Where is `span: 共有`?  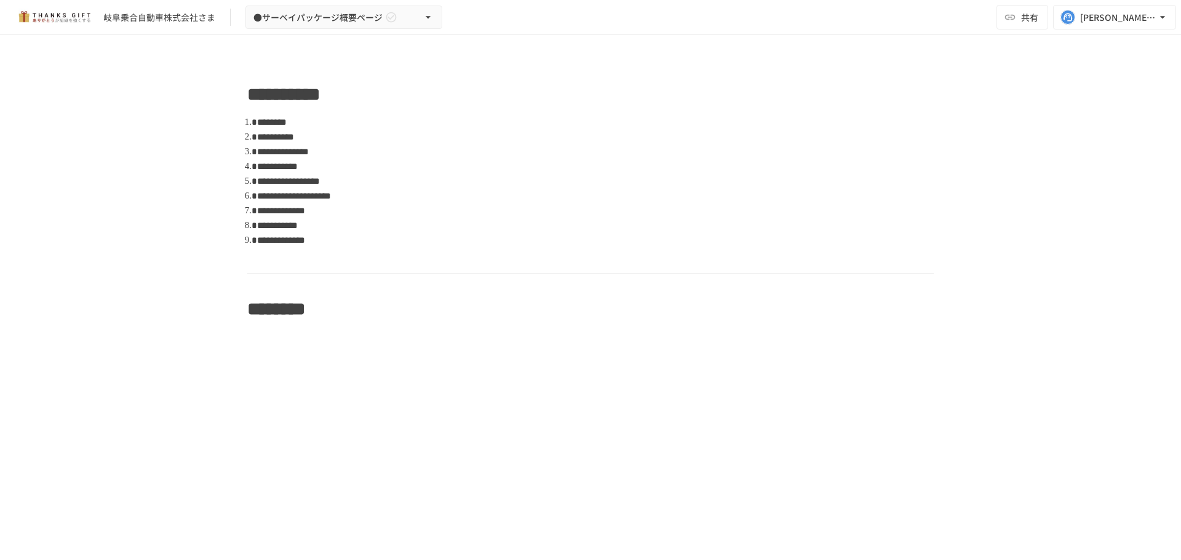
span: 共有 is located at coordinates (1029, 17).